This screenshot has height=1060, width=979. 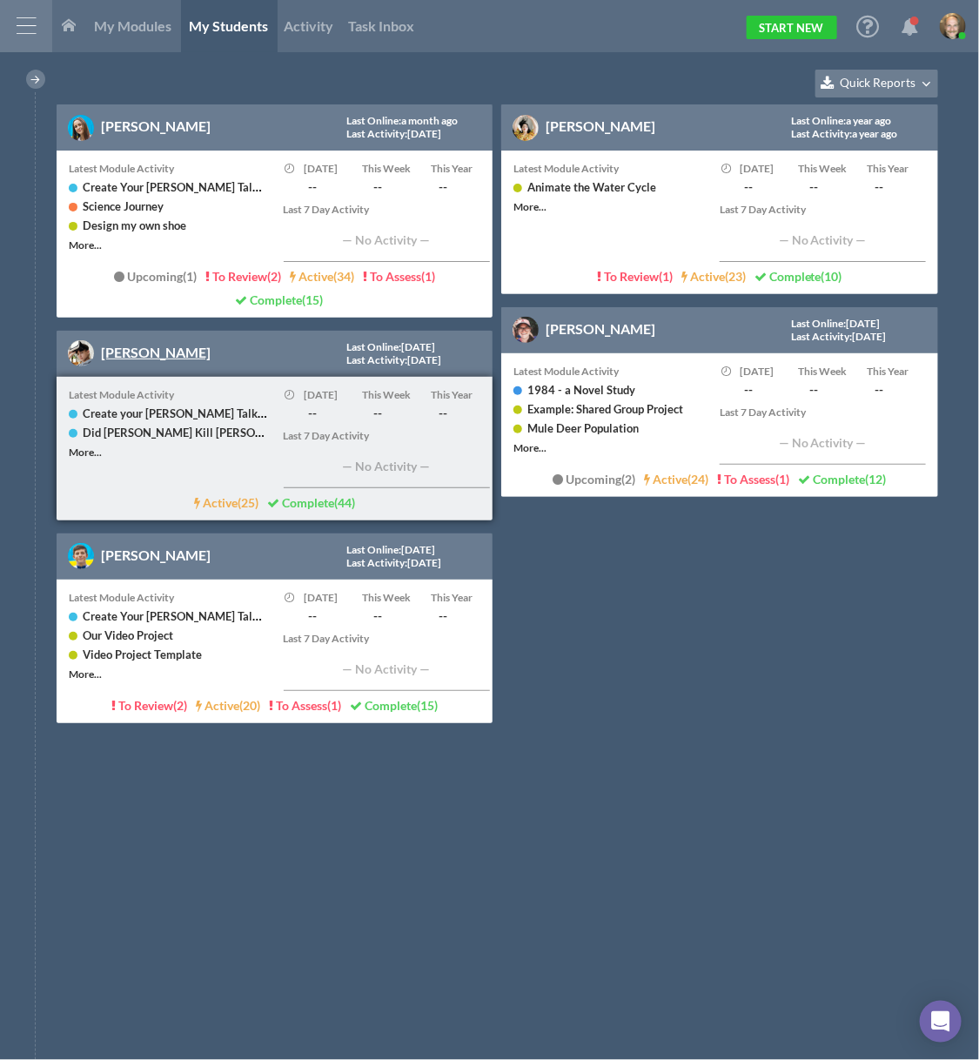 What do you see at coordinates (128, 635) in the screenshot?
I see `a: Our Video Project` at bounding box center [128, 635].